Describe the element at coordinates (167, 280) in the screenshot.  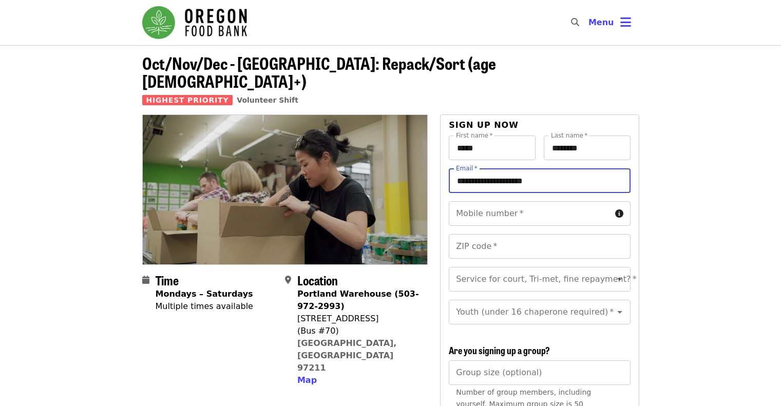
I see `span: Time` at that location.